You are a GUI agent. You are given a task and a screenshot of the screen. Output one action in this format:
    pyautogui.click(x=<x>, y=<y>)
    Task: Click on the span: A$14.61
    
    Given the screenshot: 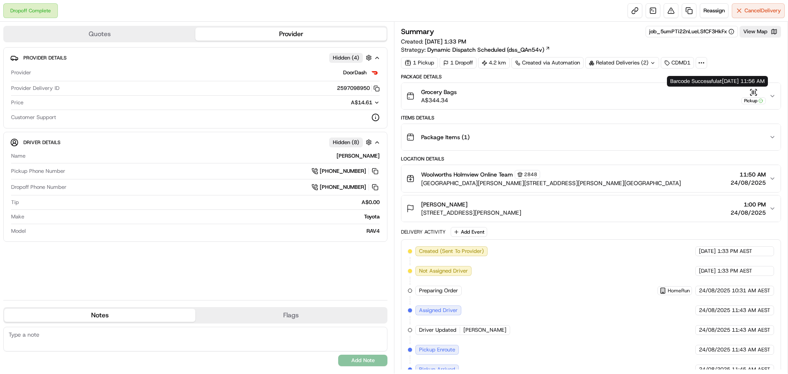 What is the action you would take?
    pyautogui.click(x=361, y=102)
    